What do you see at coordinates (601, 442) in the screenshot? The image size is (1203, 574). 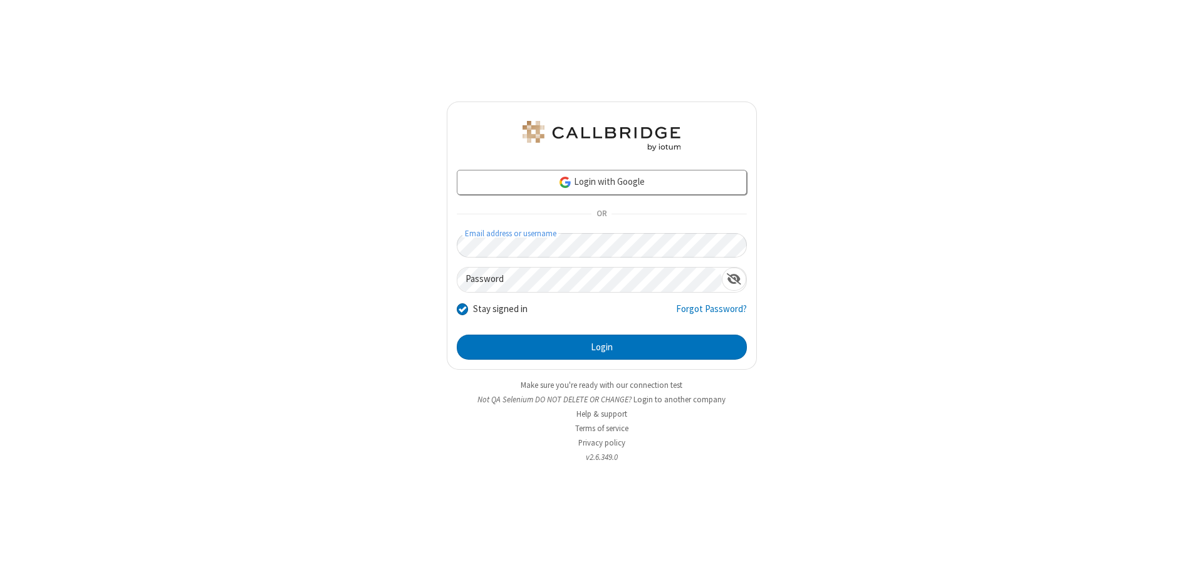 I see `a: Privacy policy` at bounding box center [601, 442].